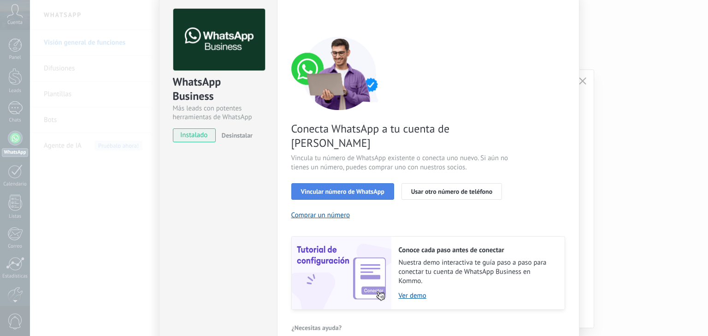 Image resolution: width=708 pixels, height=336 pixels. What do you see at coordinates (321, 215) in the screenshot?
I see `button: Comprar un número` at bounding box center [321, 215].